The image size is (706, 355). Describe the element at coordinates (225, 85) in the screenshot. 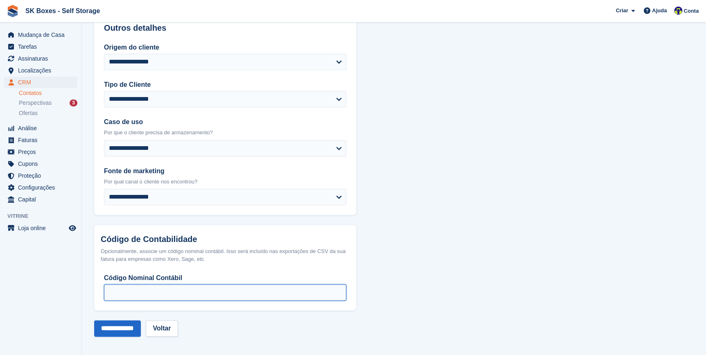

I see `label: Tipo de Cliente` at that location.